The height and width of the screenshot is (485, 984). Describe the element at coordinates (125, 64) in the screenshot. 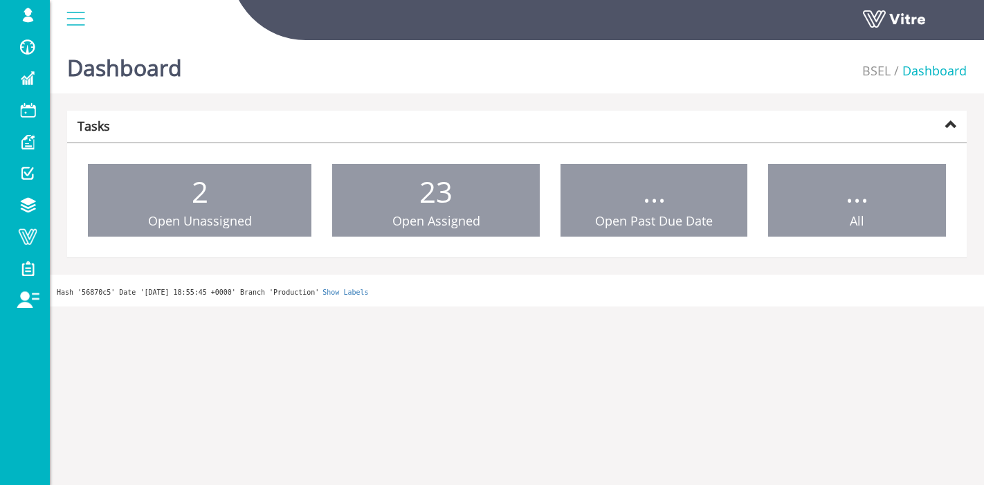

I see `h1: Dashboard` at that location.